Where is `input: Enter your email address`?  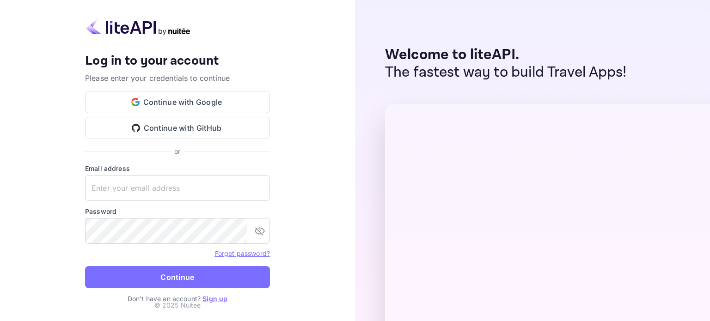
input: Enter your email address is located at coordinates (178, 188).